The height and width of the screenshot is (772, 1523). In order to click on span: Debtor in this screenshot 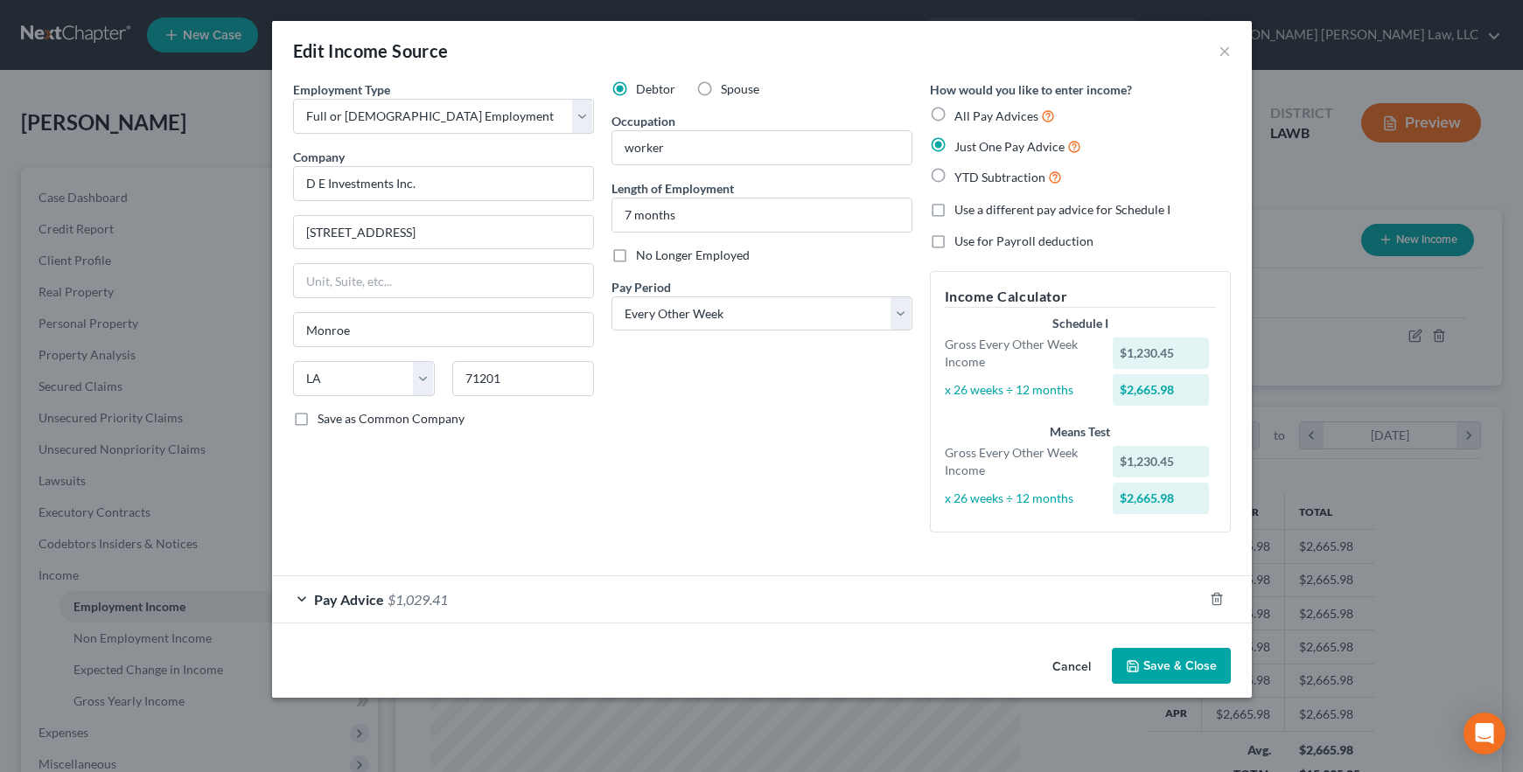, I will do `click(655, 88)`.